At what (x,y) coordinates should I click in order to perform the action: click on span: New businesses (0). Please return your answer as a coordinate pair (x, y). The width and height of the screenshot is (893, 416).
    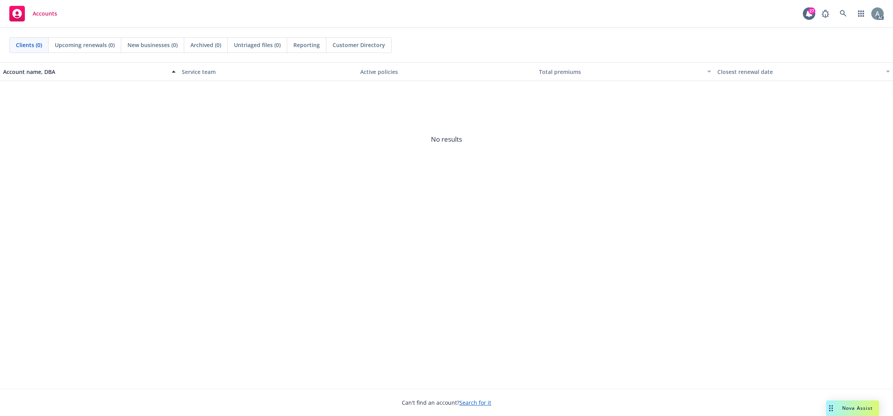
    Looking at the image, I should click on (152, 45).